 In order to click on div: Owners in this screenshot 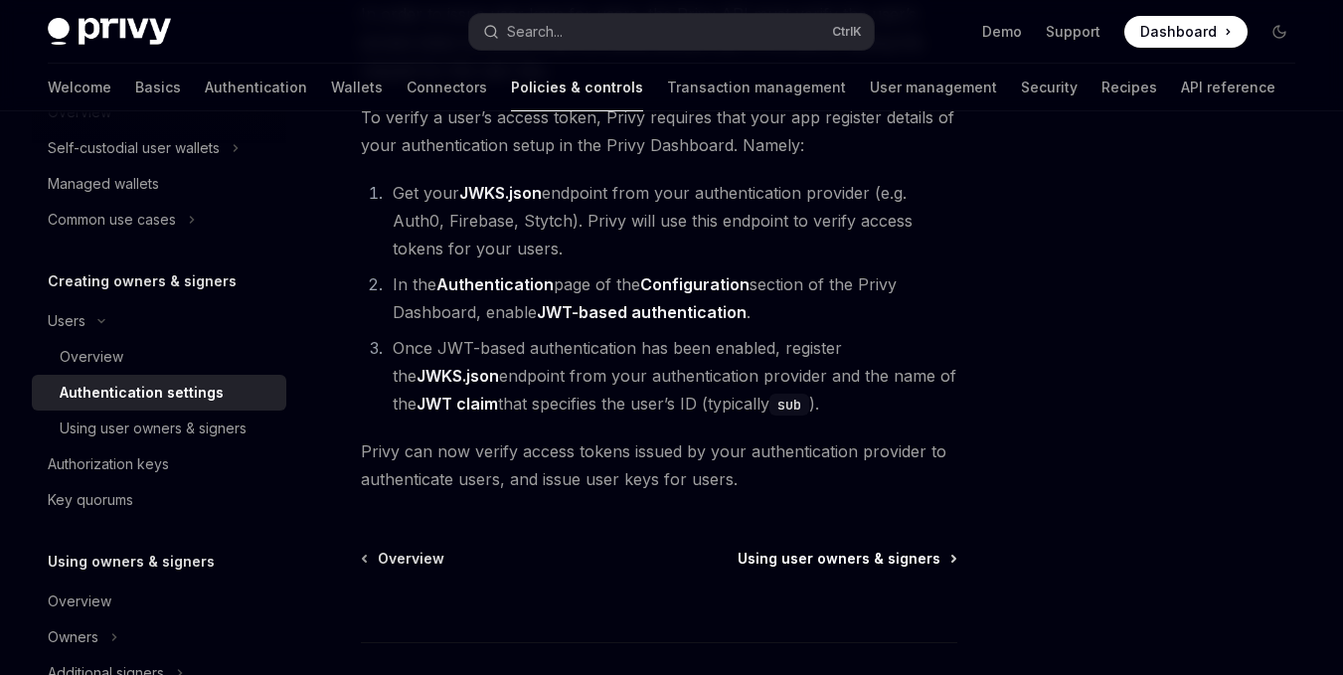, I will do `click(73, 637)`.